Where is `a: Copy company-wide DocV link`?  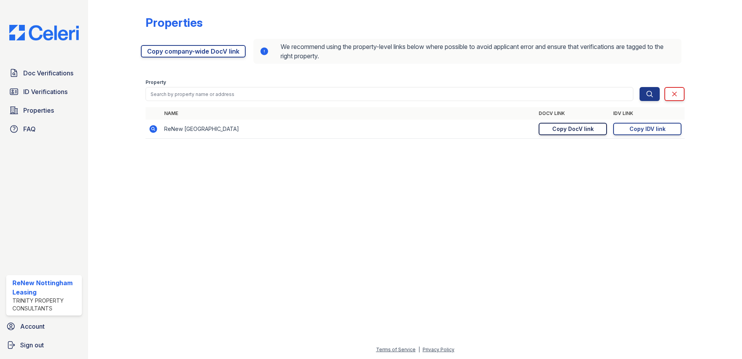
a: Copy company-wide DocV link is located at coordinates (193, 51).